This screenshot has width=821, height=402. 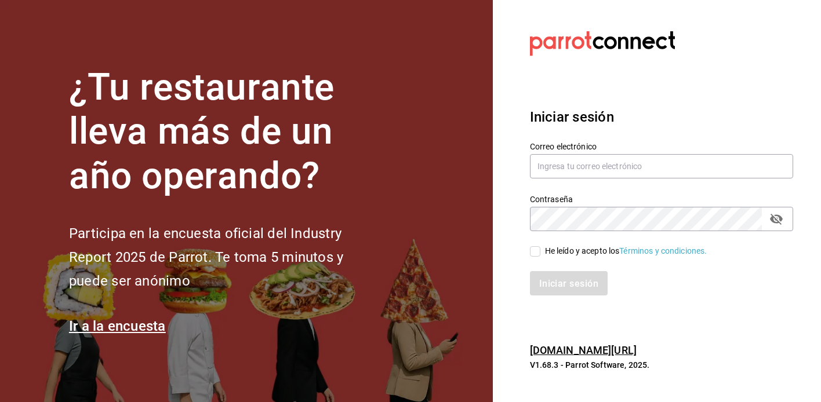 I want to click on font: Iniciar sesión, so click(x=572, y=117).